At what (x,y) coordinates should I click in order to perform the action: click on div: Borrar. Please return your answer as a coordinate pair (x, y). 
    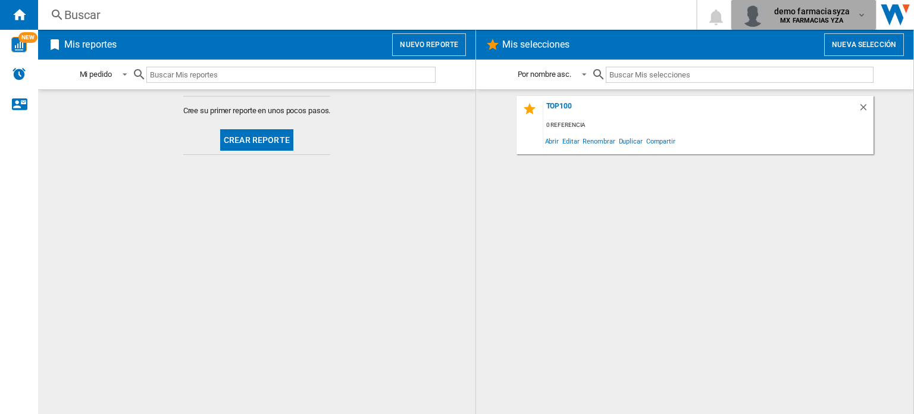
    Looking at the image, I should click on (866, 109).